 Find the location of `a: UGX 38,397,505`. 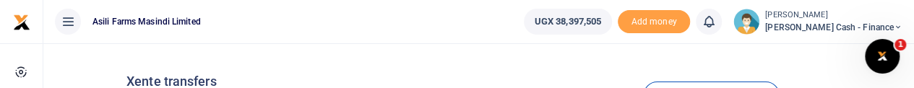

a: UGX 38,397,505 is located at coordinates (568, 22).